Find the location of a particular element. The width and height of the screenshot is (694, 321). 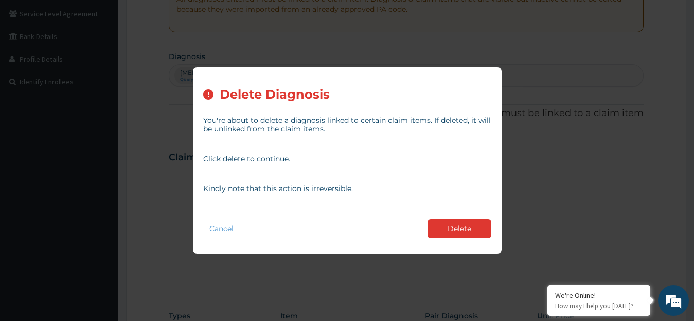

div: Chat with us now is located at coordinates (113, 64).